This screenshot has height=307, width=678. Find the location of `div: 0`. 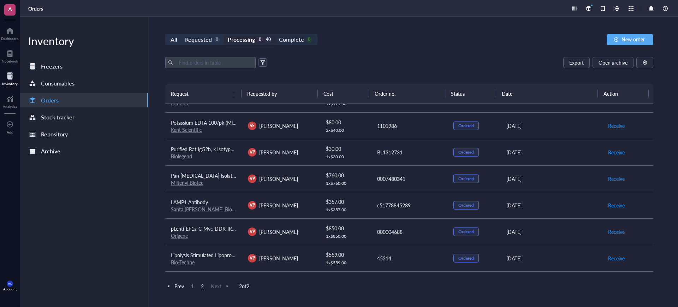

div: 0 is located at coordinates (217, 40).